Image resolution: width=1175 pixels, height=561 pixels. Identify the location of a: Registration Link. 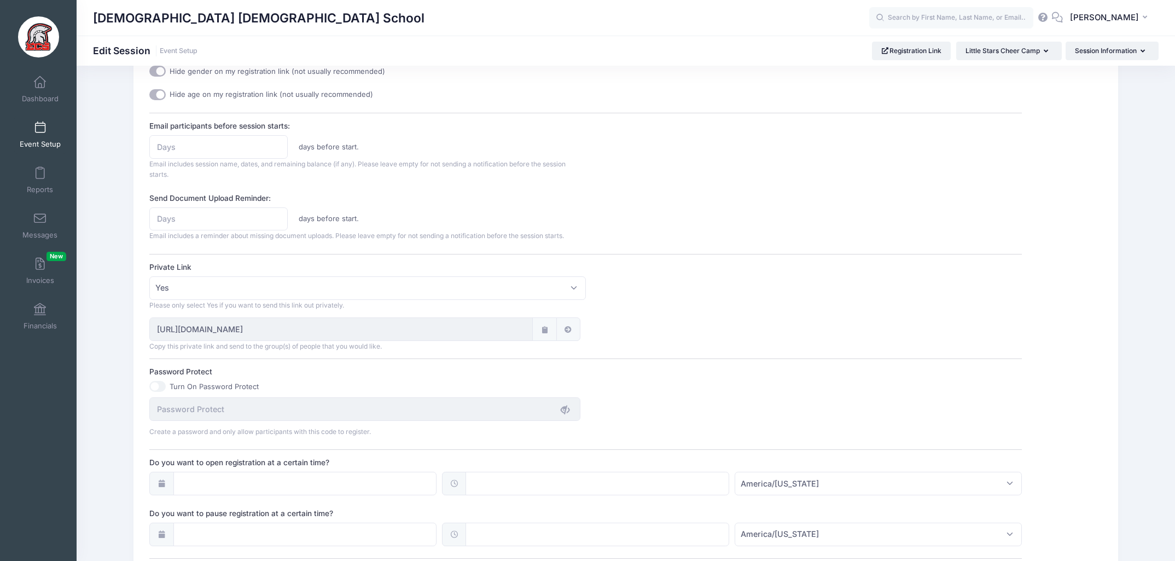
(912, 51).